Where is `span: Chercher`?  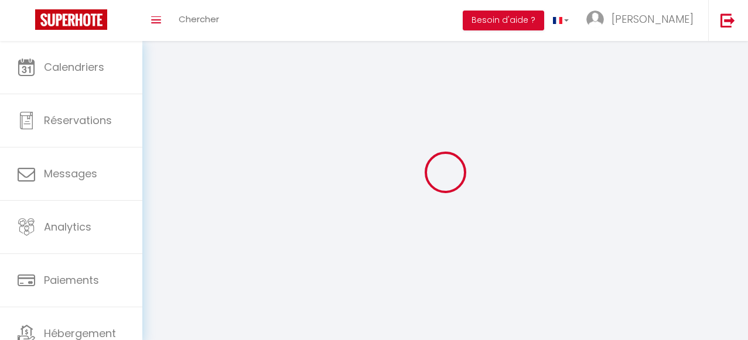 span: Chercher is located at coordinates (199, 19).